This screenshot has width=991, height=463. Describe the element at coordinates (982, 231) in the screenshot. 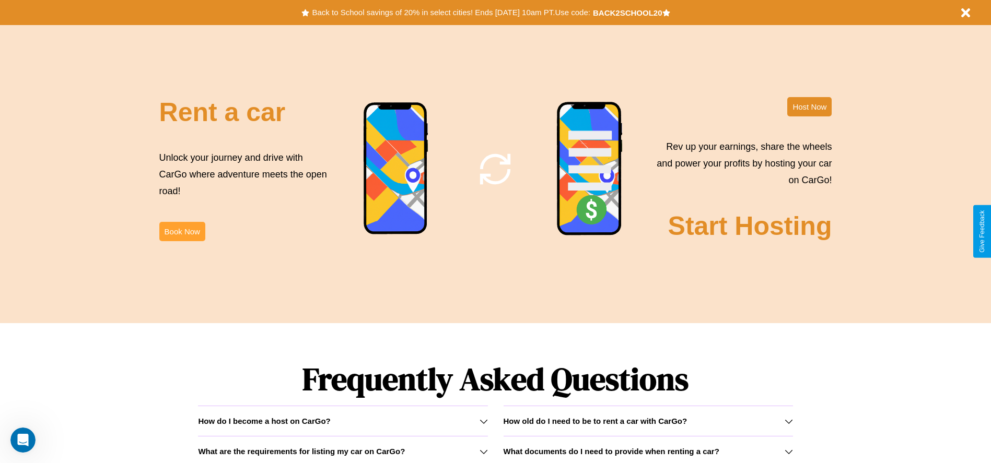

I see `div: Give Feedback` at that location.